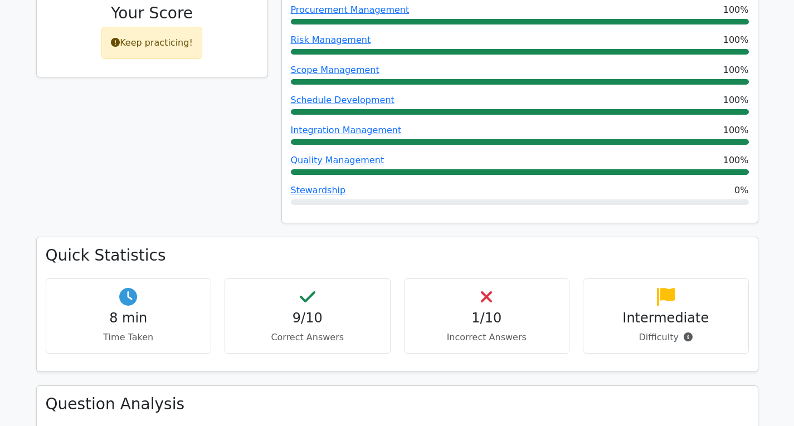 This screenshot has height=426, width=794. What do you see at coordinates (151, 43) in the screenshot?
I see `div: Keep practicing!` at bounding box center [151, 43].